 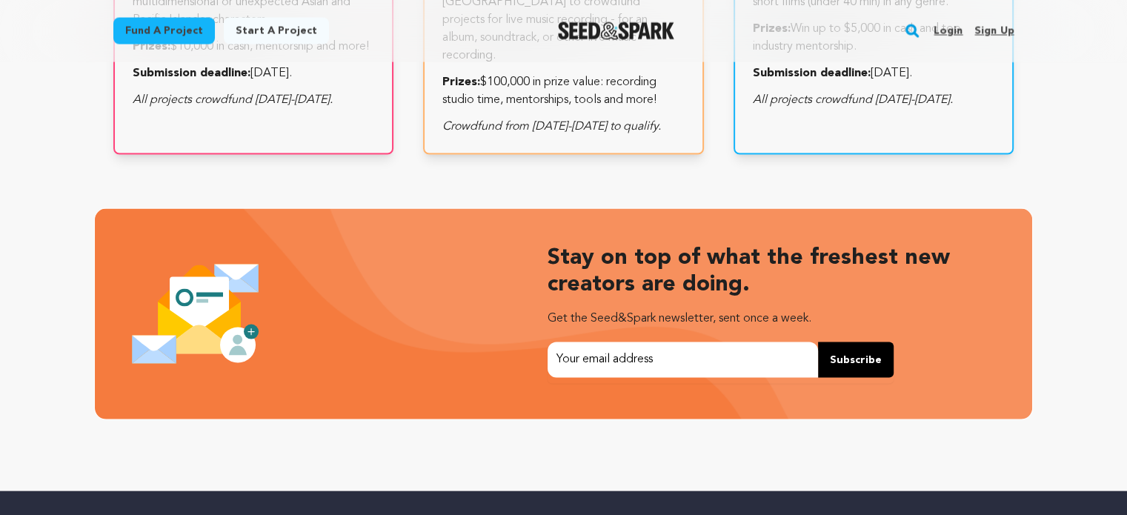 I want to click on strong: Prizes:, so click(x=461, y=82).